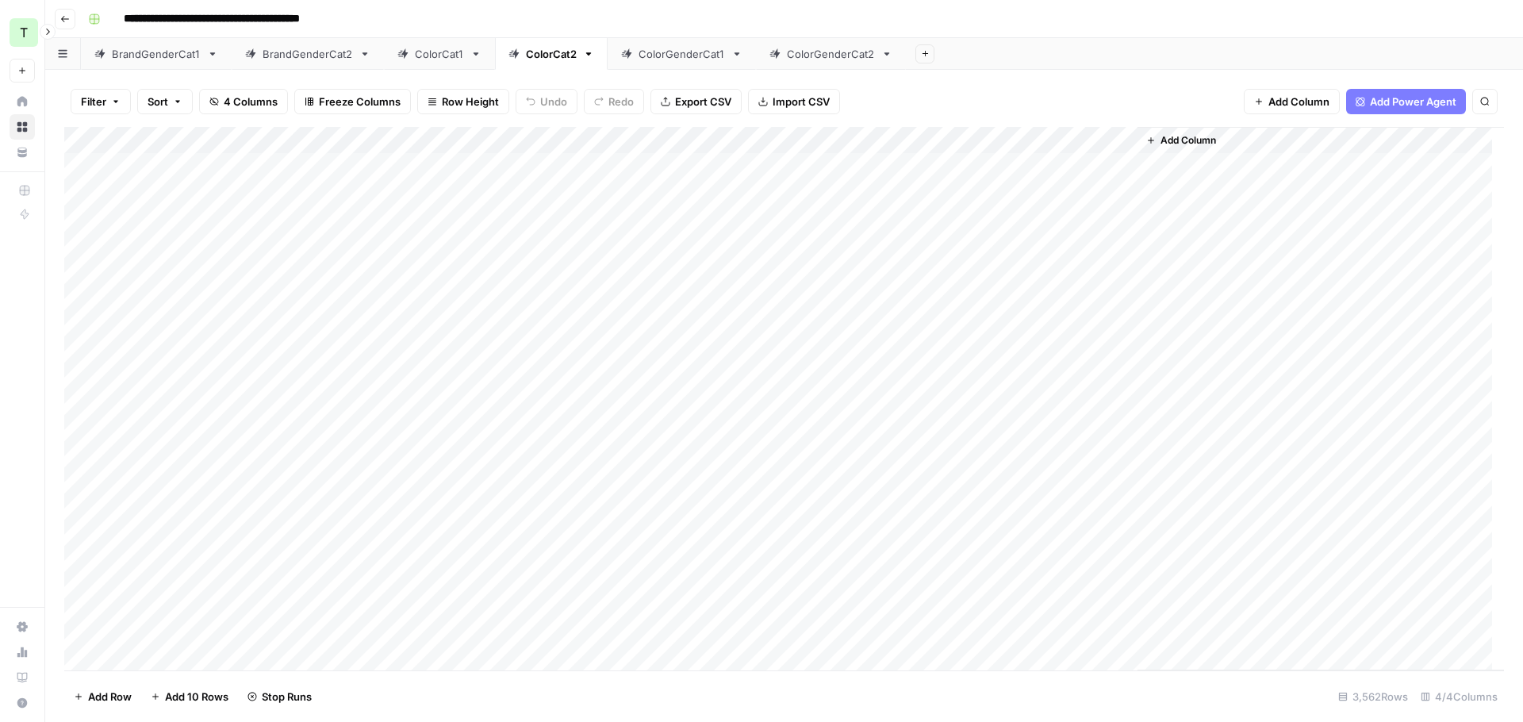  I want to click on button: Help + Support, so click(22, 703).